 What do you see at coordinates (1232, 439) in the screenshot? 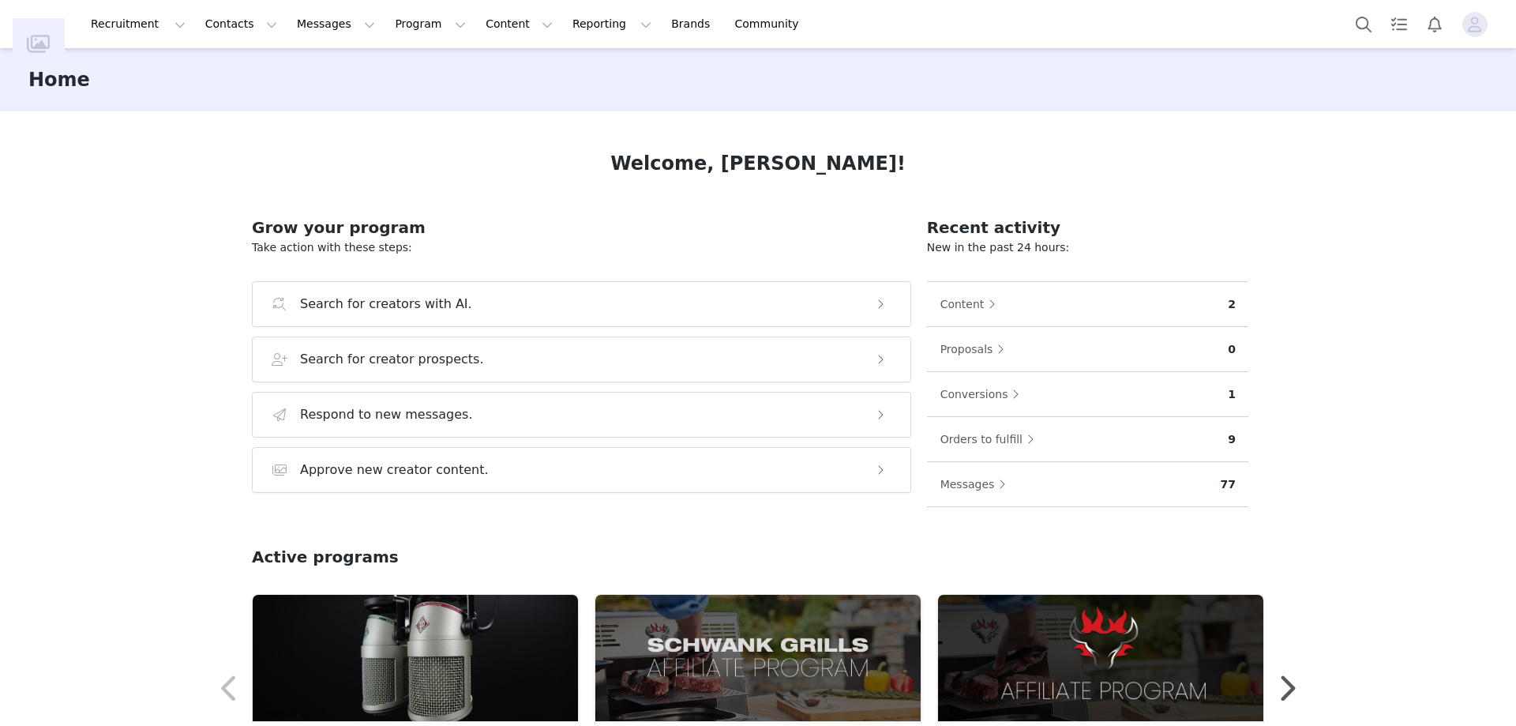
I see `p: 9` at bounding box center [1232, 439].